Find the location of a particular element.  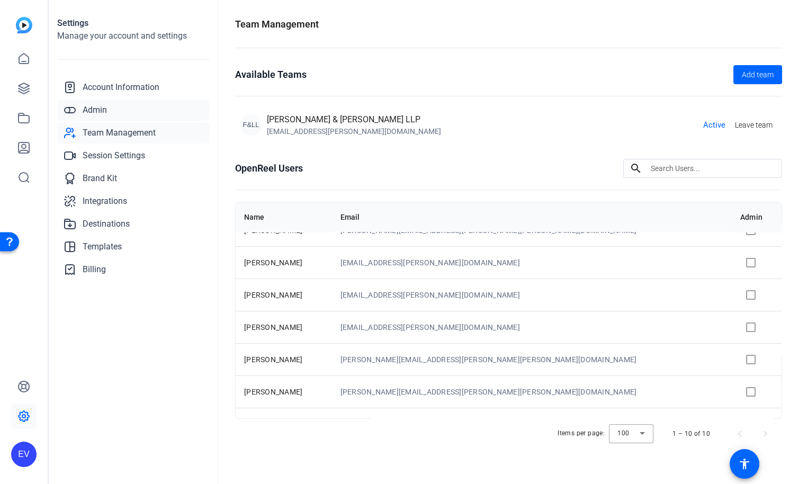

button: Add team is located at coordinates (757, 75).